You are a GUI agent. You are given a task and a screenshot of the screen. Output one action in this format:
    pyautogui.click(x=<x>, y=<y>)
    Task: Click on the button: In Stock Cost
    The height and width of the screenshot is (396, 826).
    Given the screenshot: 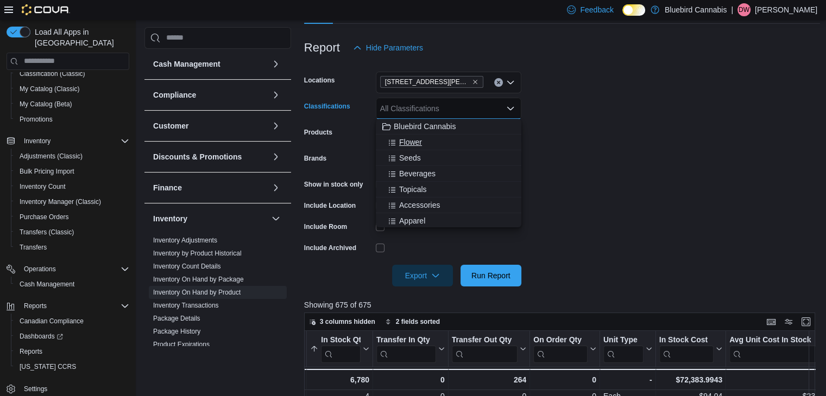 What is the action you would take?
    pyautogui.click(x=690, y=349)
    